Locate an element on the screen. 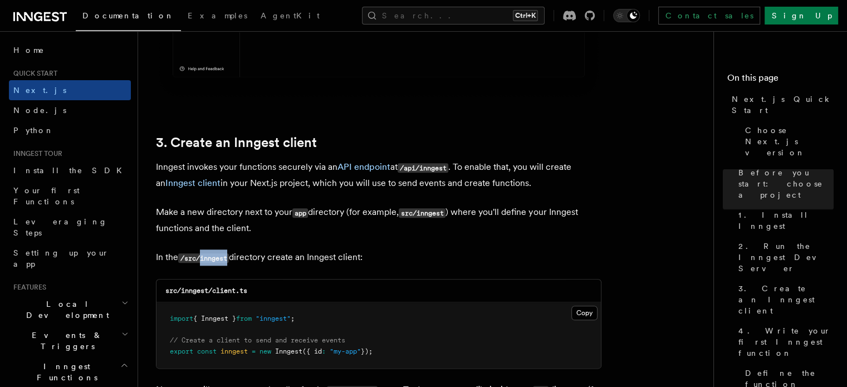 The height and width of the screenshot is (387, 847). span: Your first Functions is located at coordinates (46, 196).